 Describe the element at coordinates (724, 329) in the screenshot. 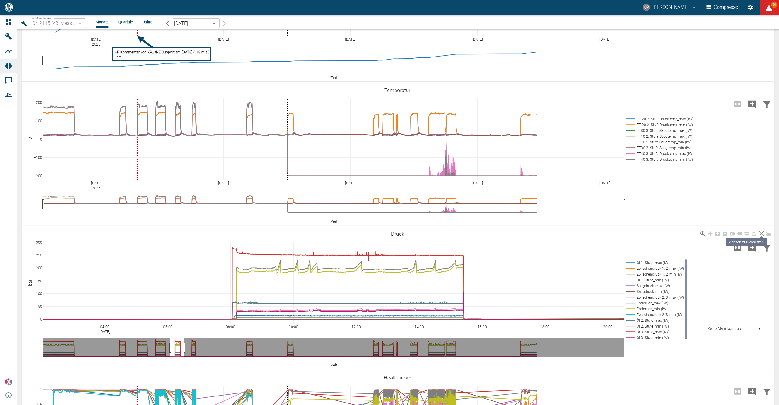

I see `text: Keine Alarmkorridore` at that location.